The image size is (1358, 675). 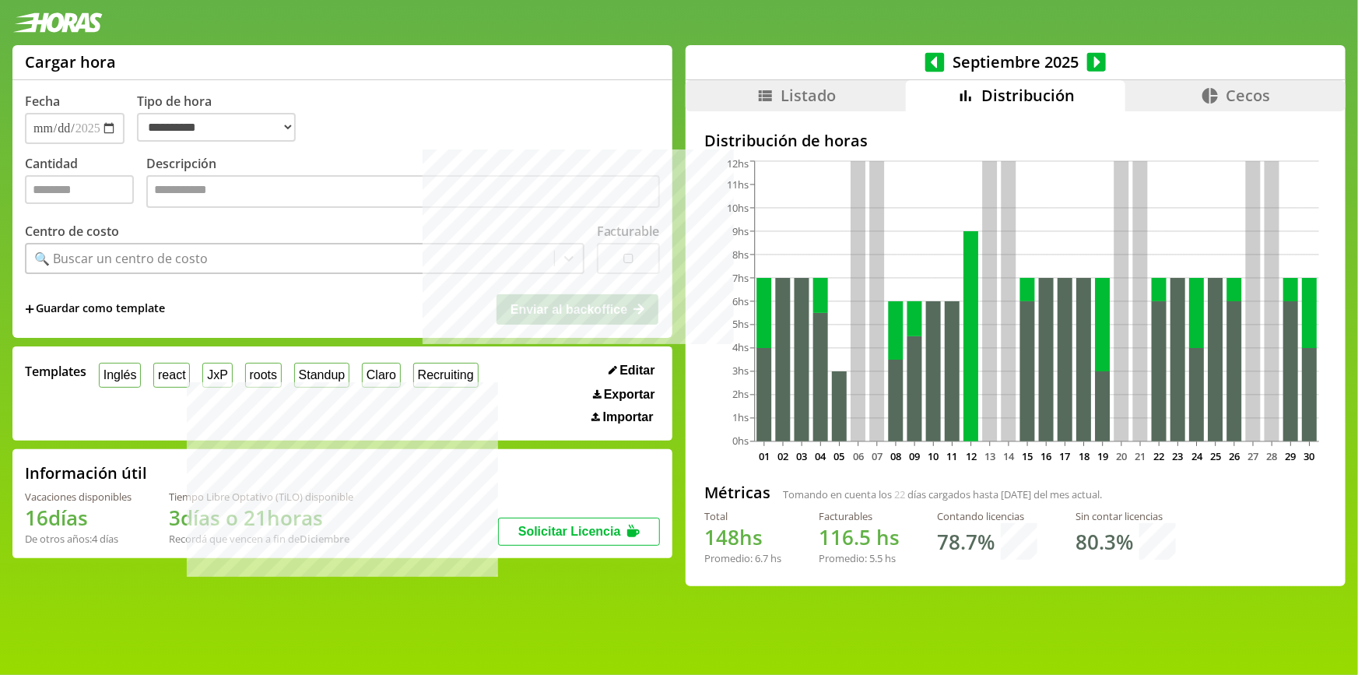 I want to click on text: 28, so click(x=1273, y=456).